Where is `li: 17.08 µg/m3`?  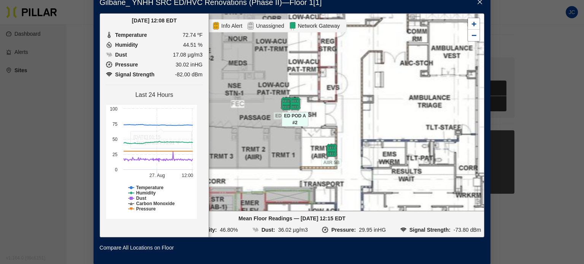 li: 17.08 µg/m3 is located at coordinates (154, 55).